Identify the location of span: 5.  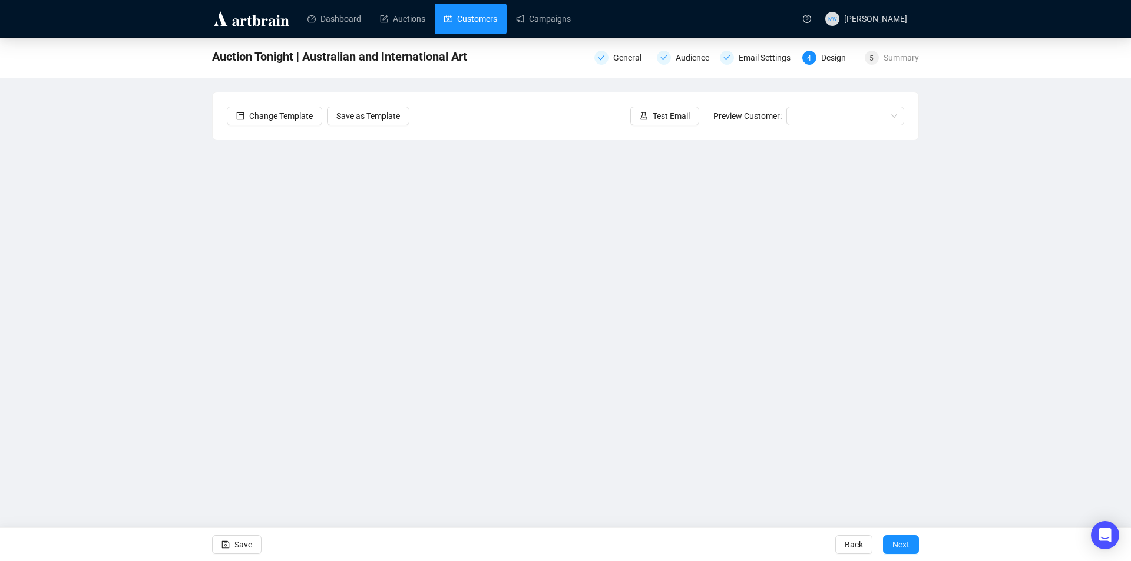
(871, 58).